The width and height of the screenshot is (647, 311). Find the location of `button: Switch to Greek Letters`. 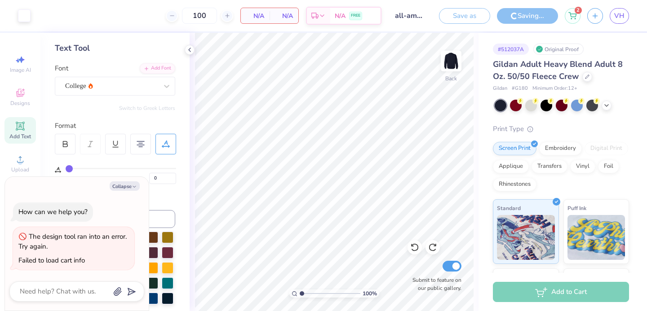

button: Switch to Greek Letters is located at coordinates (147, 108).